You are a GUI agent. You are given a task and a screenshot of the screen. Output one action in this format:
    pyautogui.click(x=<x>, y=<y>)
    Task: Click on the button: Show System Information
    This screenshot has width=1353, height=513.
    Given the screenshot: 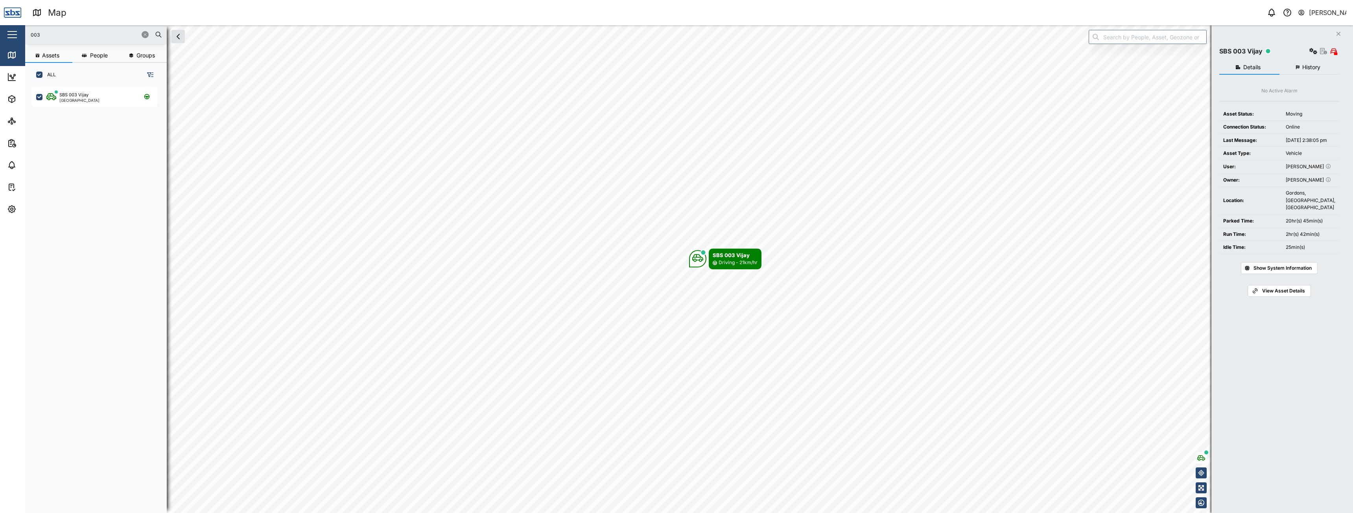 What is the action you would take?
    pyautogui.click(x=1279, y=268)
    